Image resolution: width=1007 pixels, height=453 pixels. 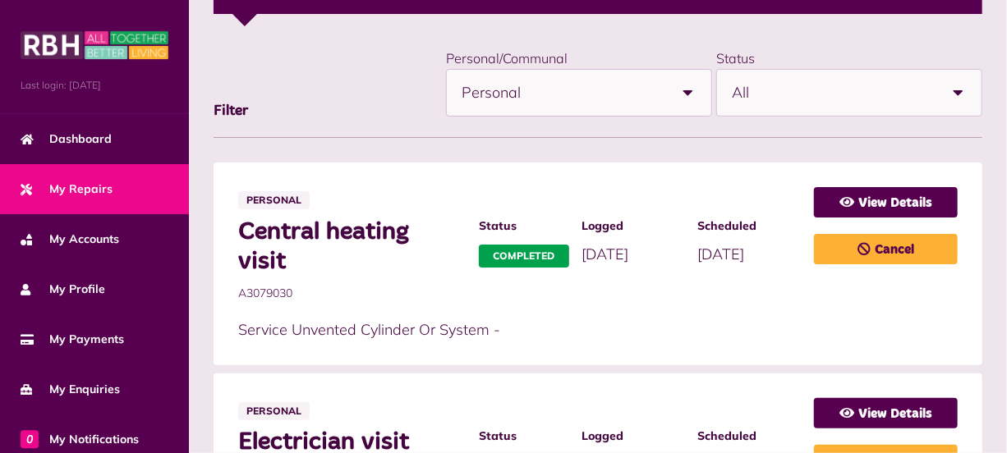 What do you see at coordinates (885, 249) in the screenshot?
I see `a: Cancel` at bounding box center [885, 249].